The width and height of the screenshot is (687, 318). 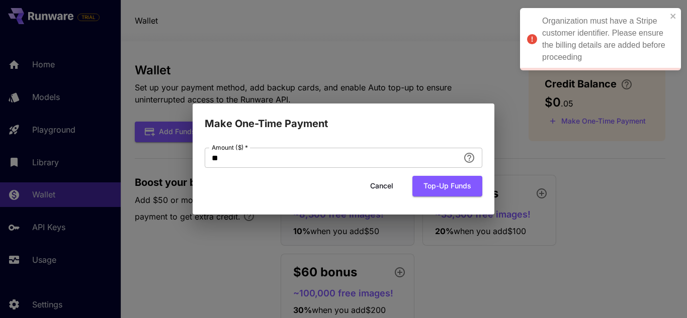 What do you see at coordinates (447, 186) in the screenshot?
I see `button: Top-up funds` at bounding box center [447, 186].